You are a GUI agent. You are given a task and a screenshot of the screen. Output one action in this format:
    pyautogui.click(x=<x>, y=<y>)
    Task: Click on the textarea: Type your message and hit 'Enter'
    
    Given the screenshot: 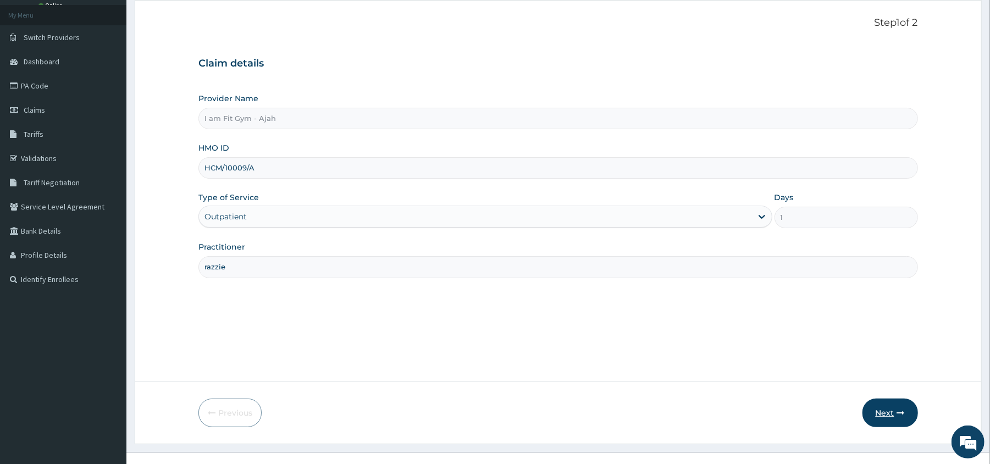 What is the action you would take?
    pyautogui.click(x=107, y=319)
    